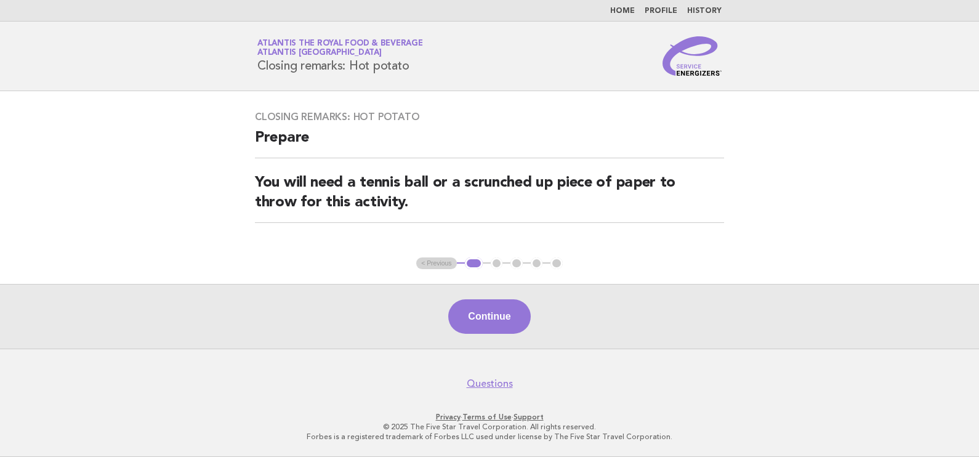 The image size is (979, 457). I want to click on h3: Closing remarks: Hot potato, so click(490, 117).